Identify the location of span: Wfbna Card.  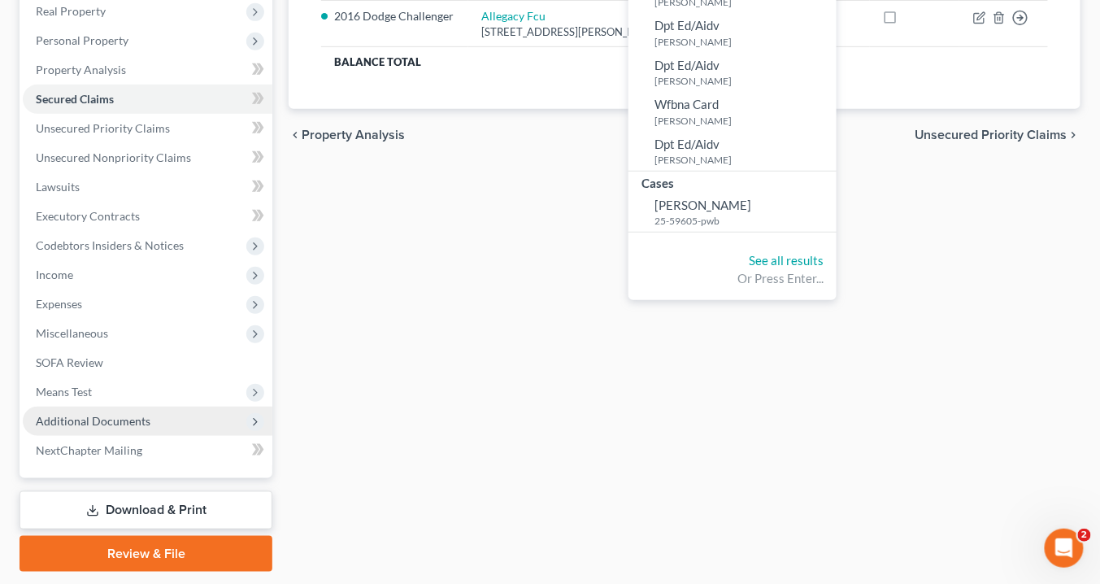
(686, 104).